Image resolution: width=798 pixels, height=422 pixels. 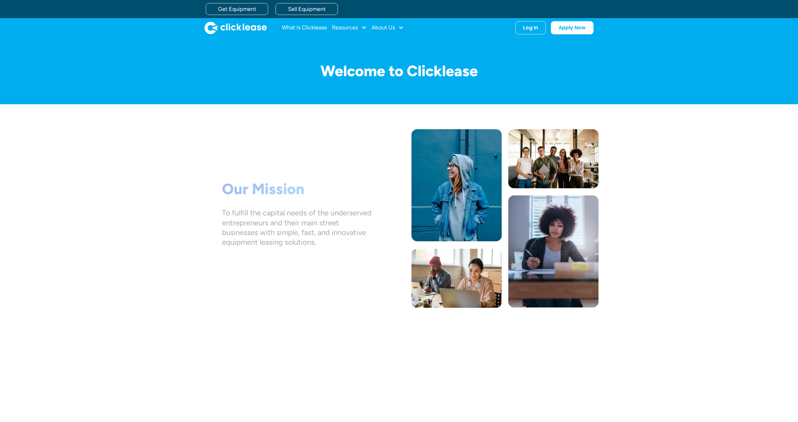 I want to click on h1: Our Mission, so click(x=297, y=189).